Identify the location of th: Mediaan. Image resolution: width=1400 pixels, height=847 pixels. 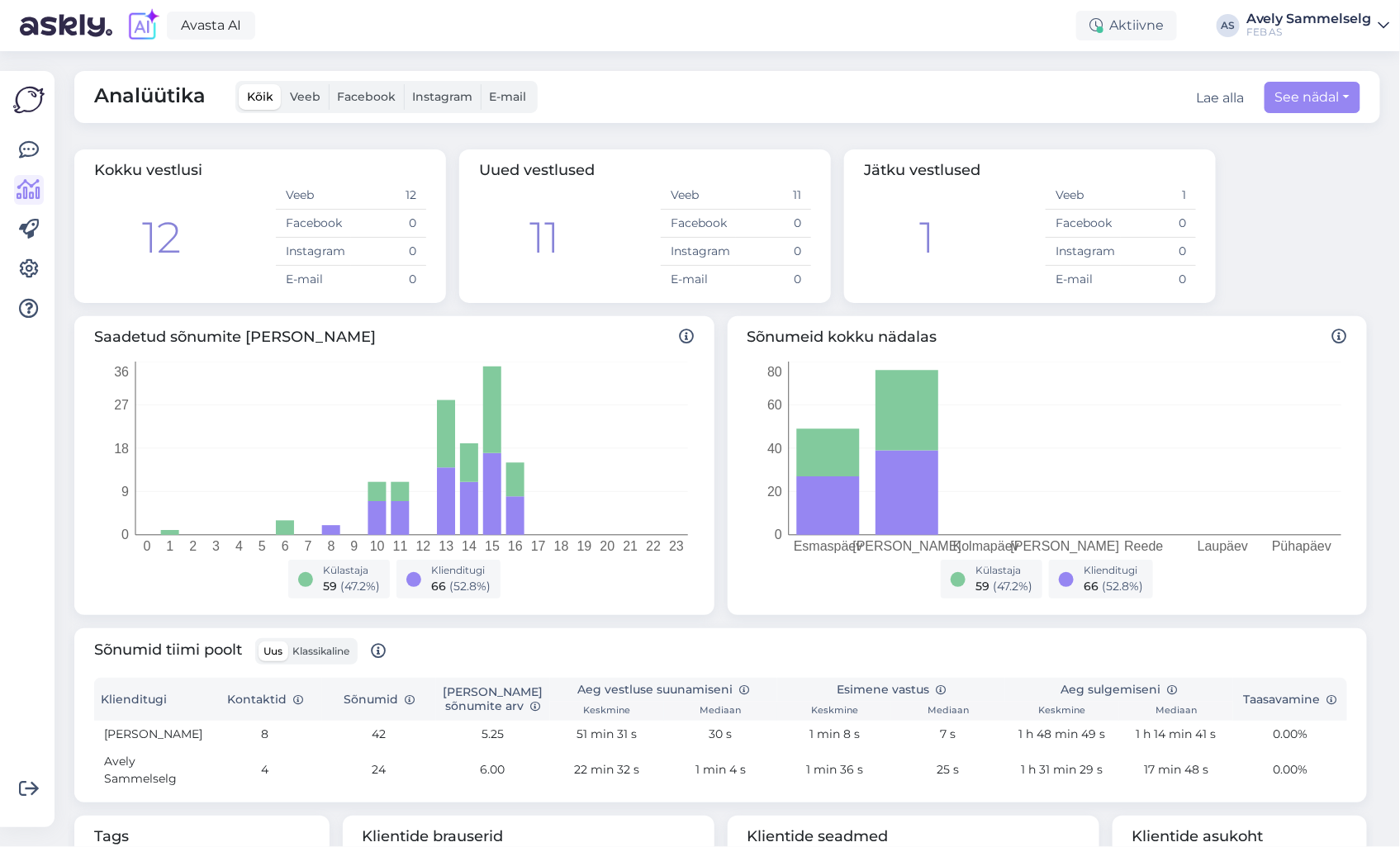
(721, 711).